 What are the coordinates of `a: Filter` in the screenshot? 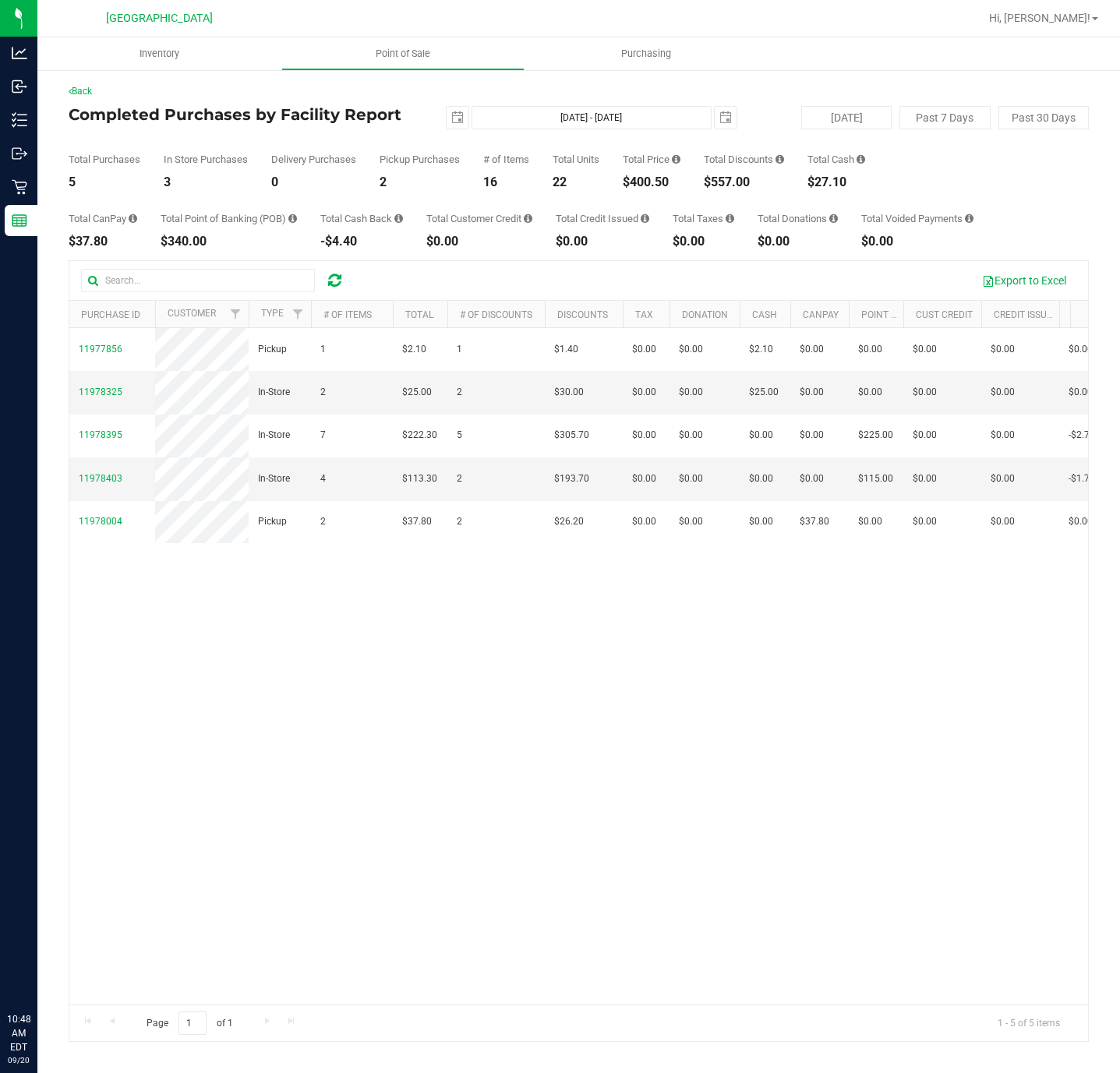 It's located at (235, 315).